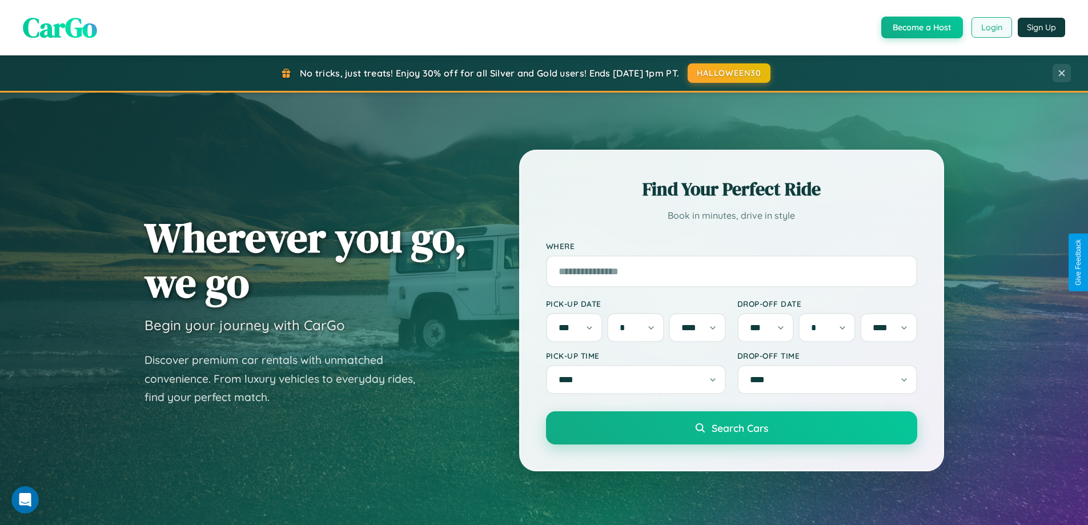  What do you see at coordinates (732, 215) in the screenshot?
I see `p: Book in minutes, drive in style` at bounding box center [732, 215].